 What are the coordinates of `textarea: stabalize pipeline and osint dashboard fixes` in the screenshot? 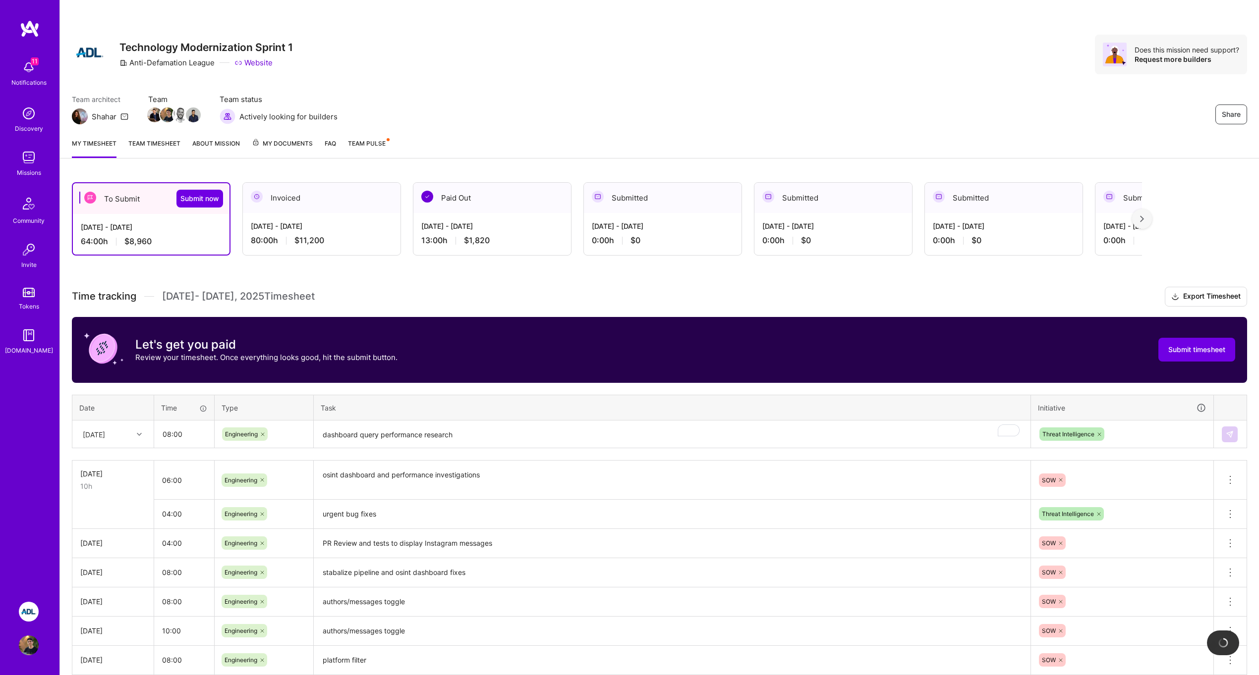 It's located at (672, 573).